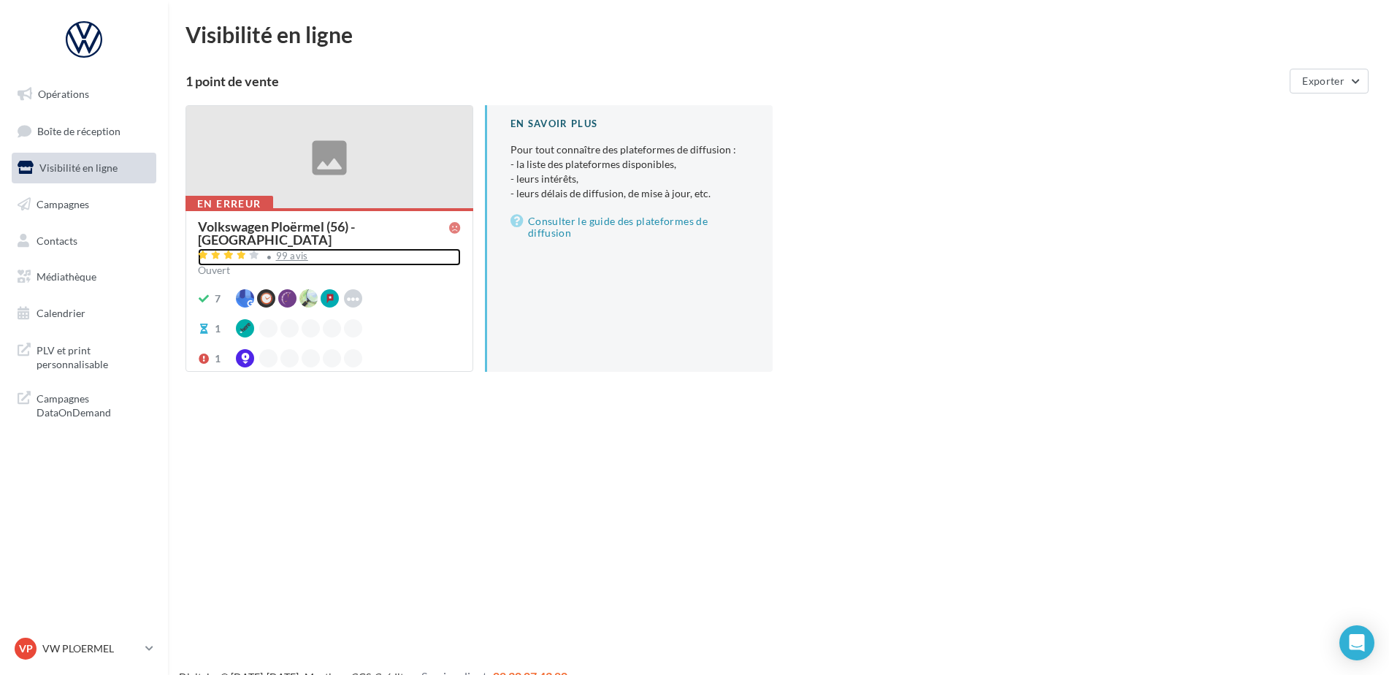  I want to click on div: 7, so click(218, 299).